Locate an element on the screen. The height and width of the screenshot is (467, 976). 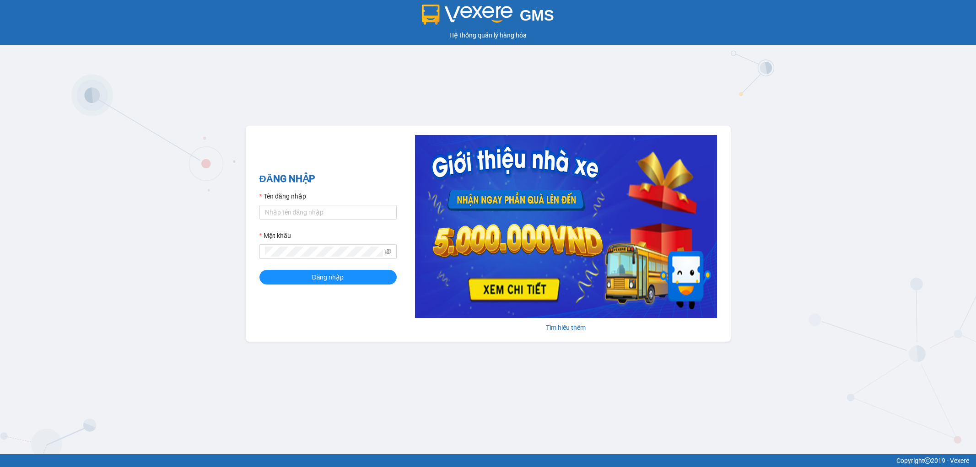
label: Mật khẩu is located at coordinates (275, 236).